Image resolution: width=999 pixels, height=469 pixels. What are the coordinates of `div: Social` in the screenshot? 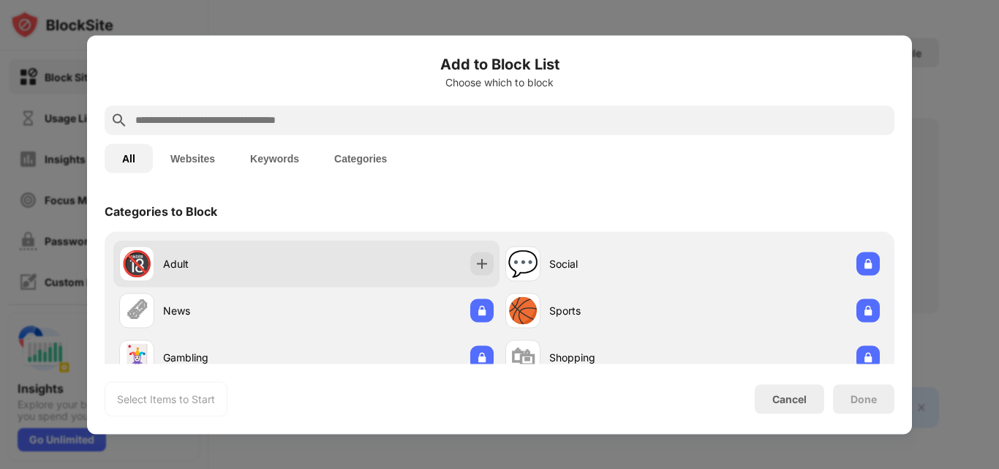 It's located at (621, 263).